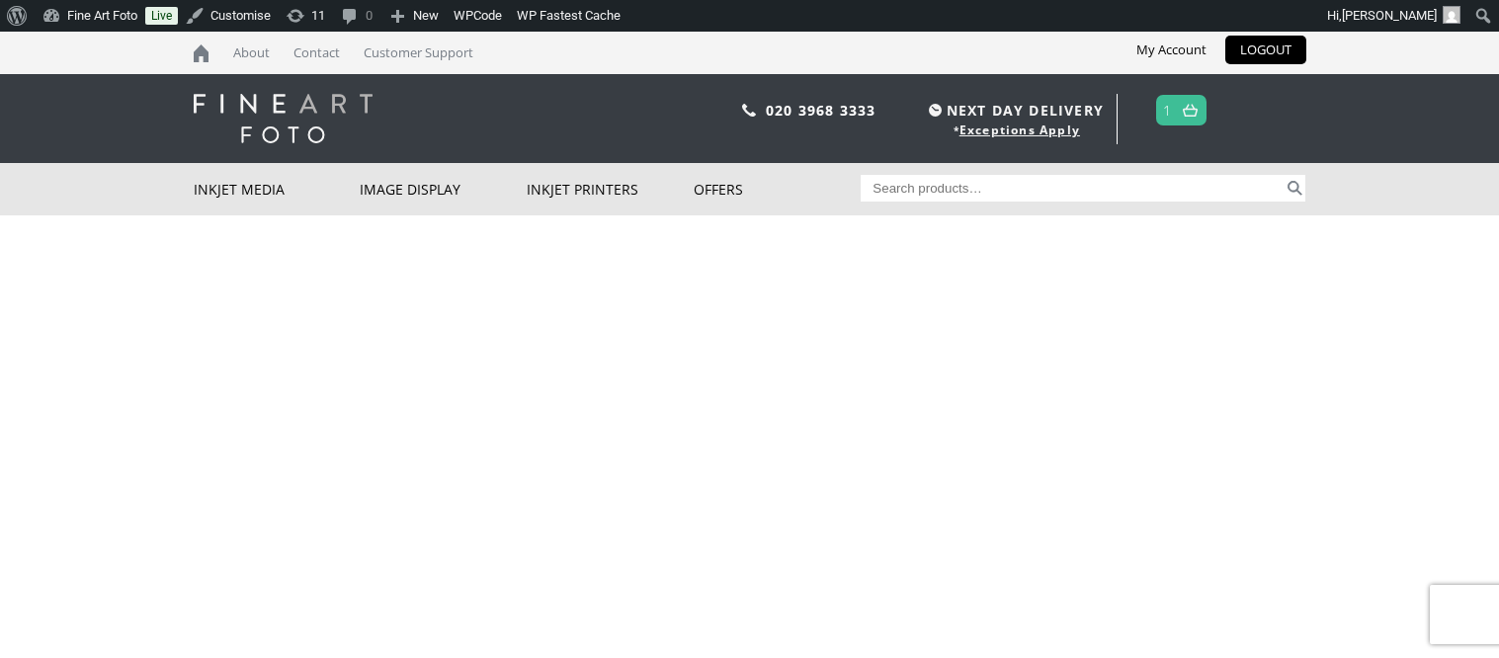 The height and width of the screenshot is (658, 1499). I want to click on a: About, so click(251, 52).